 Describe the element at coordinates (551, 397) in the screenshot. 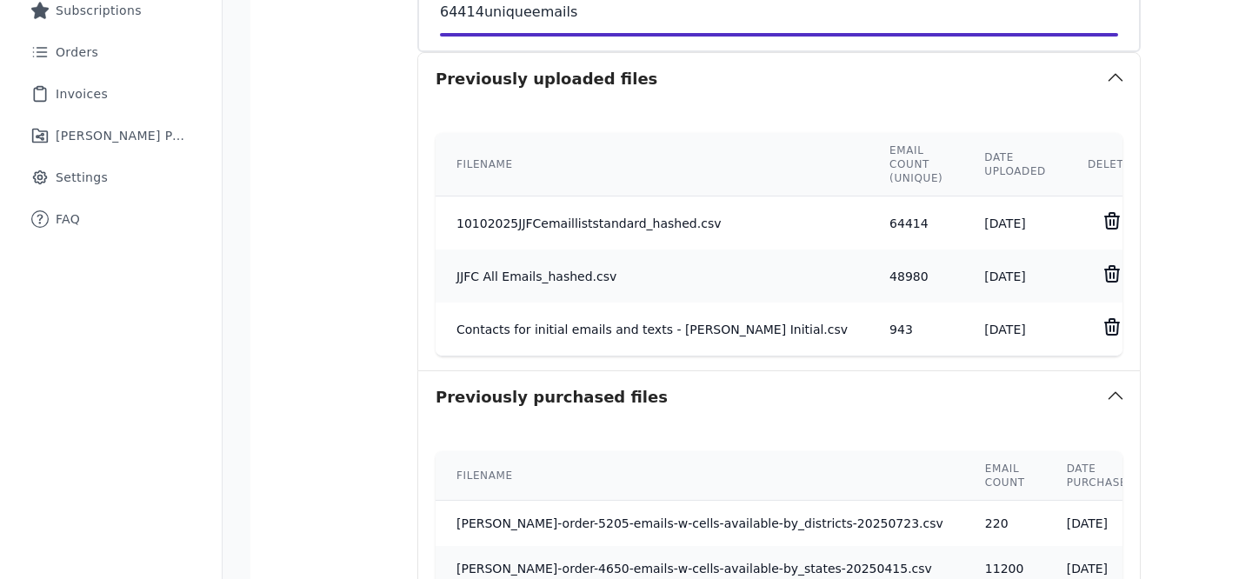

I see `h3: Previously purchased files` at that location.